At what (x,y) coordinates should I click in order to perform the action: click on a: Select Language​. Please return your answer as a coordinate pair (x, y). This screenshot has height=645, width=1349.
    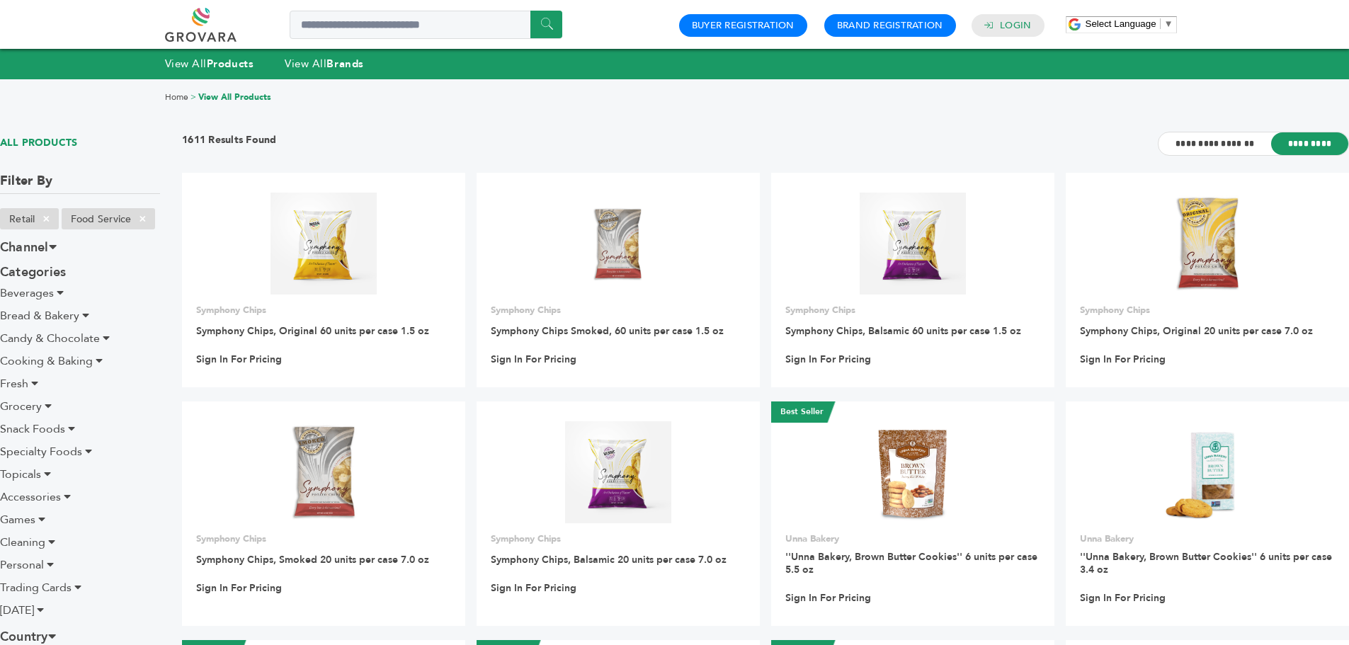
    Looking at the image, I should click on (1129, 23).